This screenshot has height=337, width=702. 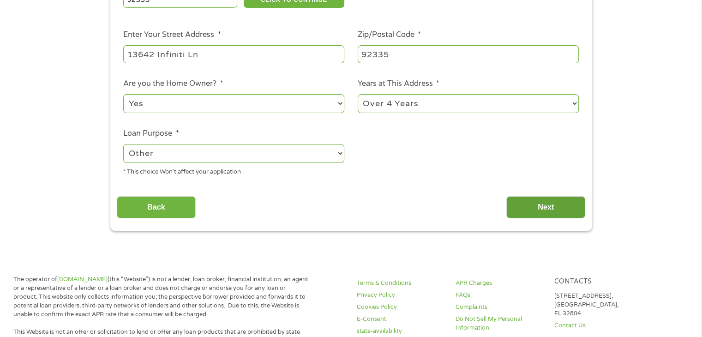 What do you see at coordinates (500, 283) in the screenshot?
I see `a: APR Charges` at bounding box center [500, 283].